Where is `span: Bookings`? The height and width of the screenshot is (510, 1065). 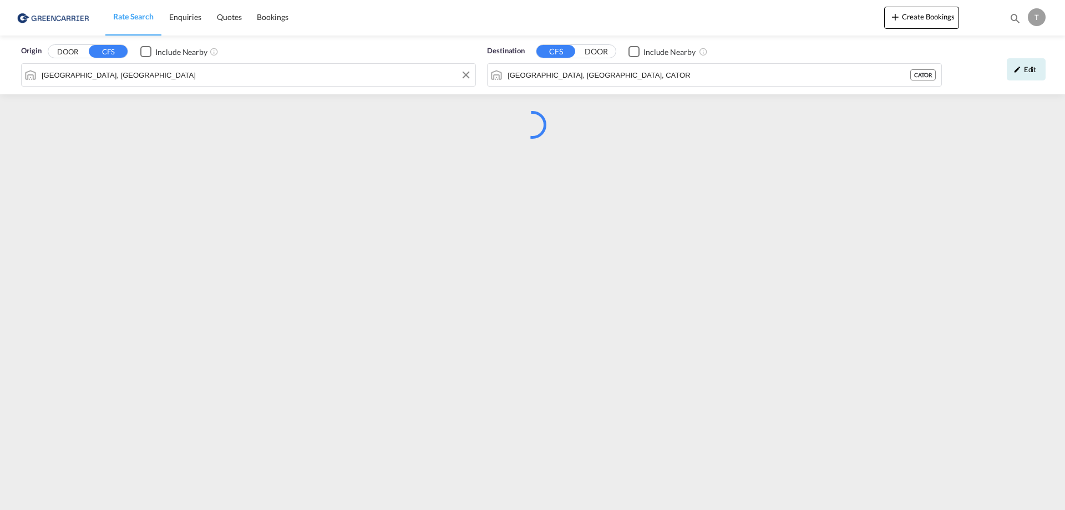
span: Bookings is located at coordinates (272, 17).